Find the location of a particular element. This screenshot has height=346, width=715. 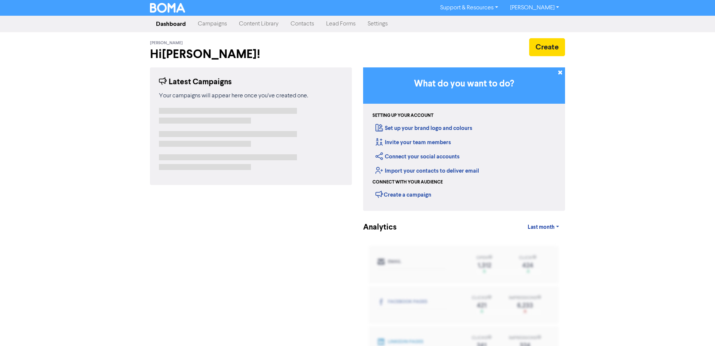

div: Connect with your audience is located at coordinates (408, 182).